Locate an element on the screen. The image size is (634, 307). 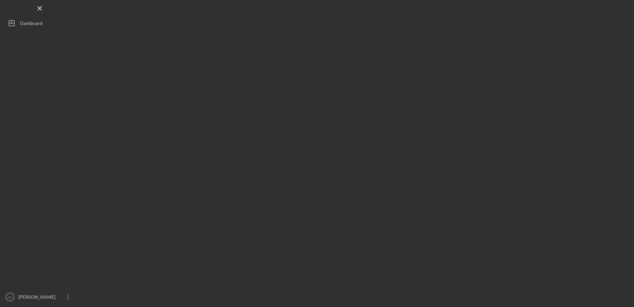
div: Dashboard is located at coordinates (31, 24).